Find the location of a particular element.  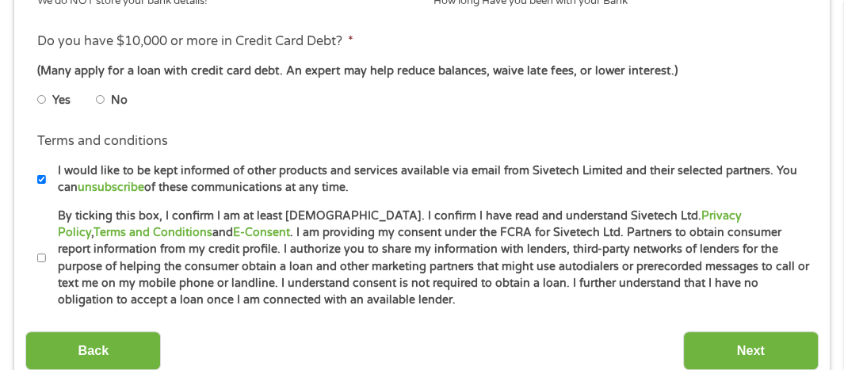

input: Back is located at coordinates (93, 350).